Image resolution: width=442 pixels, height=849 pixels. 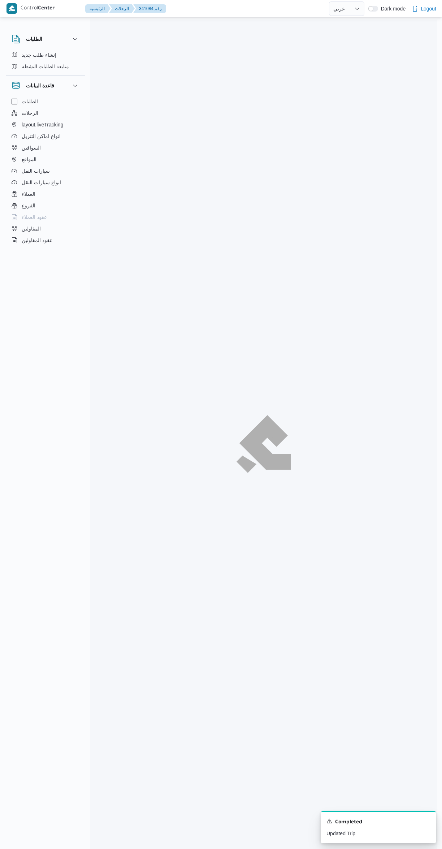 I want to click on span: اجهزة التليفون, so click(x=36, y=252).